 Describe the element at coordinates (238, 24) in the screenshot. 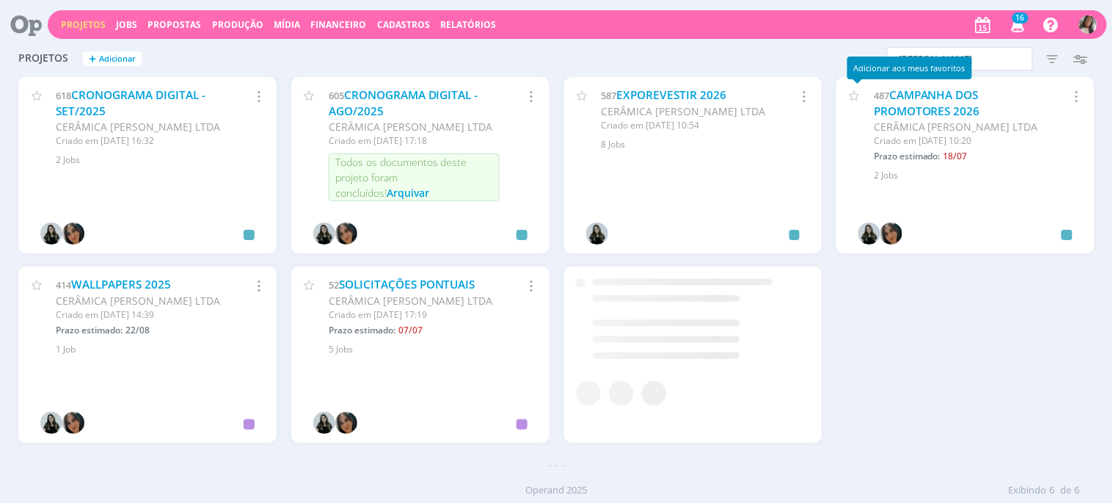

I see `a: Produção` at that location.